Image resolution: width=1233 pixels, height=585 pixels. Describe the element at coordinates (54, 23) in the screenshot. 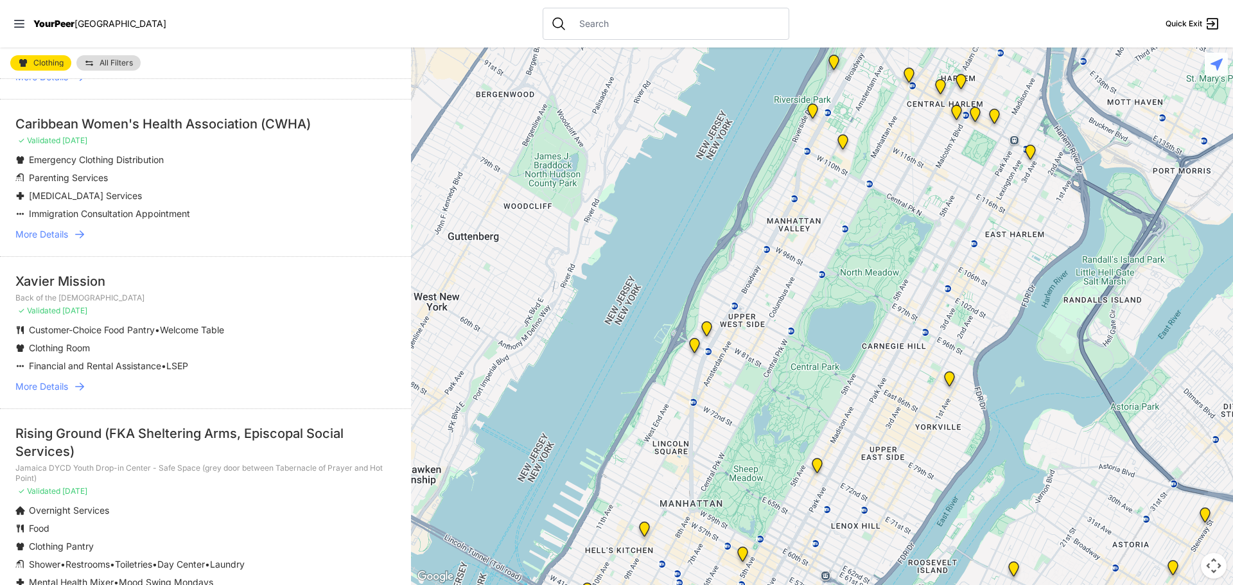

I see `span: YourPeer` at that location.